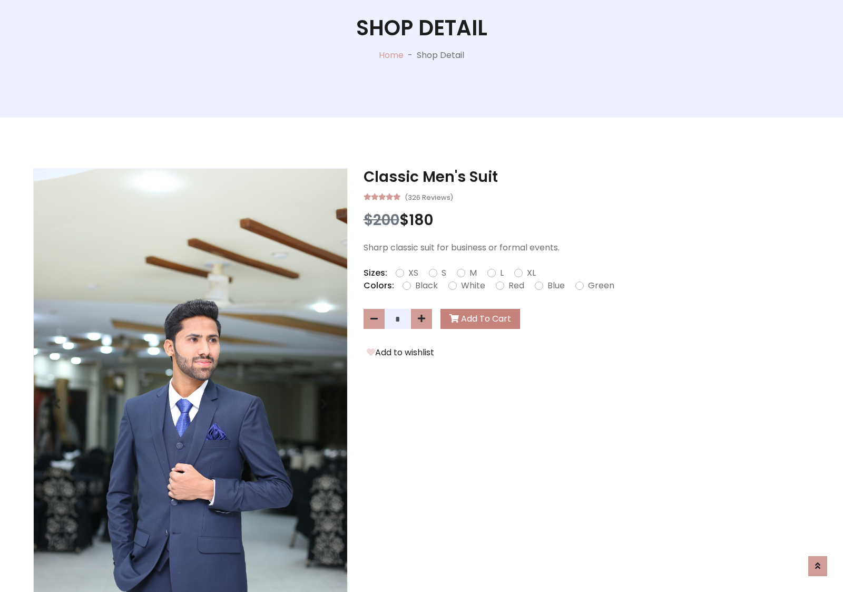  I want to click on small: (326 Reviews), so click(429, 196).